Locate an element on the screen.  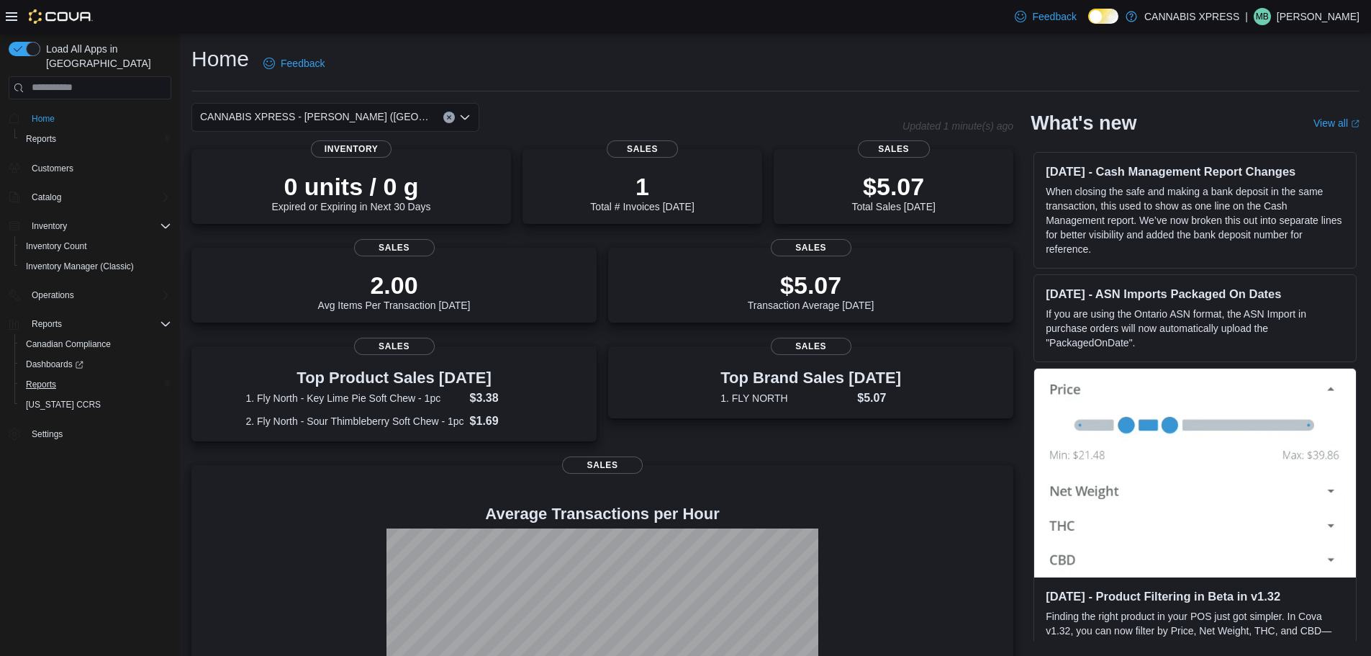
dt: 2. Fly North - Sour Thimbleberry Soft Chew - 1pc is located at coordinates (354, 421).